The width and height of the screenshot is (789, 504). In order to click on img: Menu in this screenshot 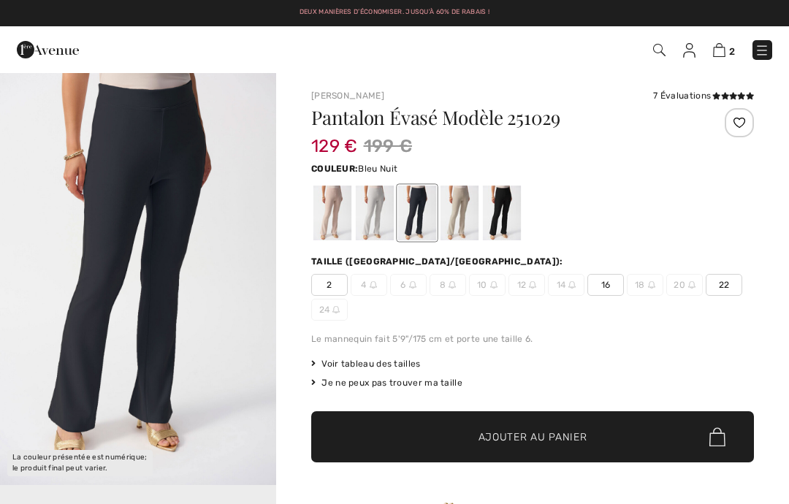, I will do `click(762, 50)`.